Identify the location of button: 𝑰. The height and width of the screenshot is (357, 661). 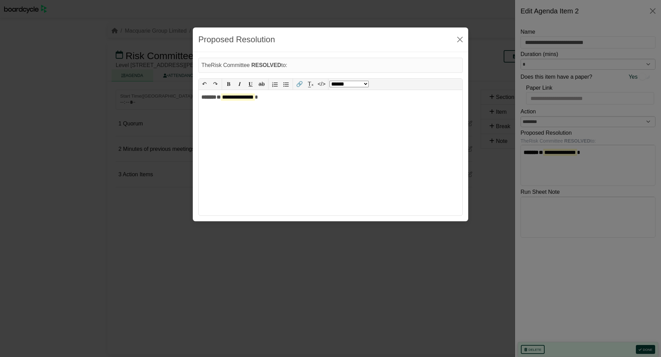
(239, 84).